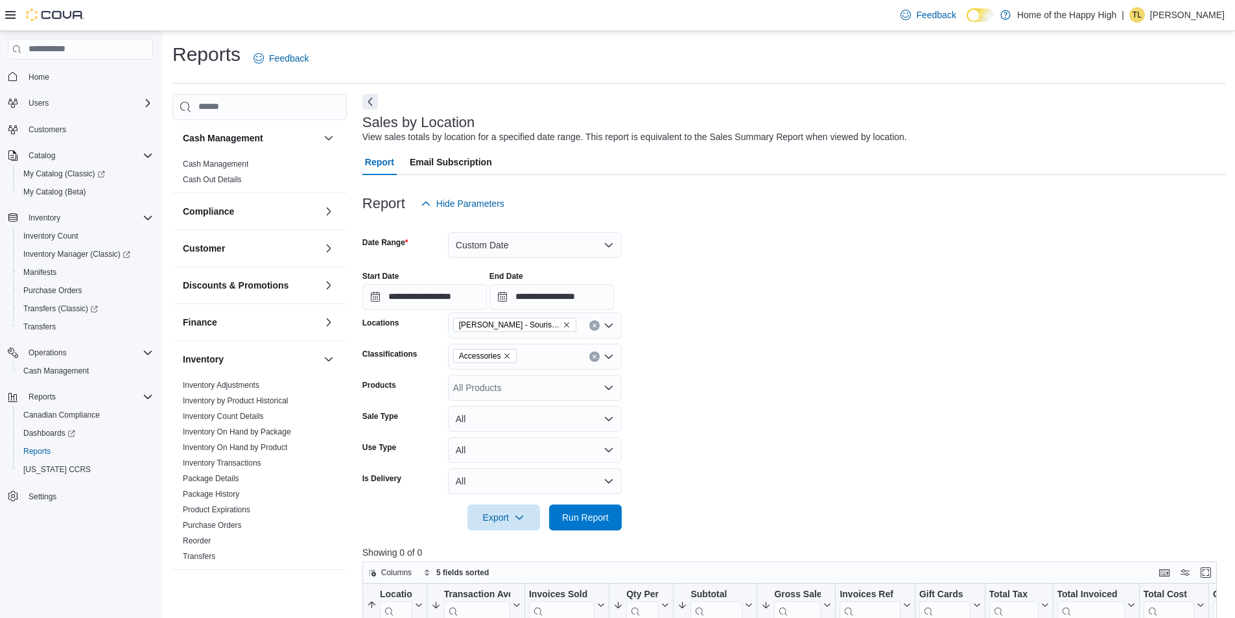  I want to click on button: Reports, so click(42, 397).